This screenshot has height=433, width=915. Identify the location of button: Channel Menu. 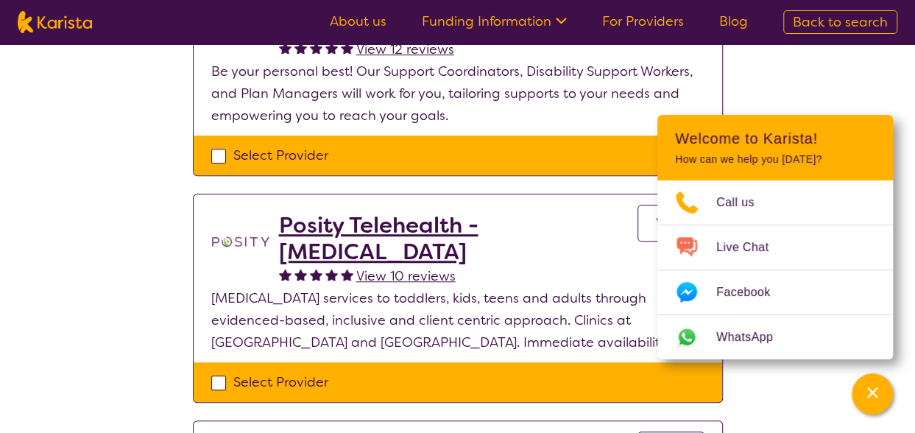
(873, 394).